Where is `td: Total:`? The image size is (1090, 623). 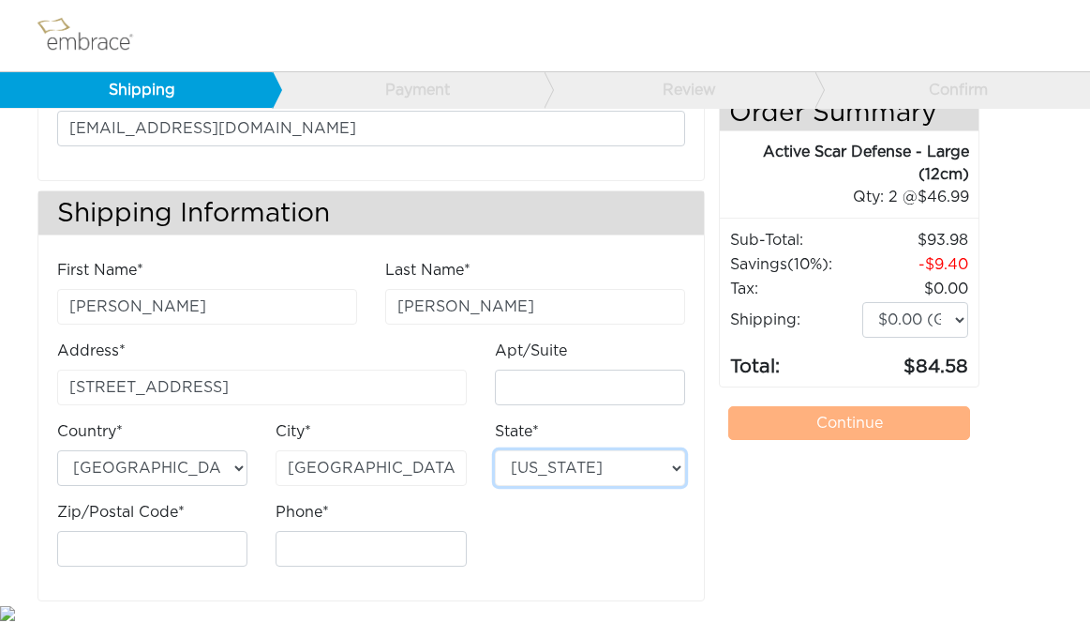 td: Total: is located at coordinates (795, 360).